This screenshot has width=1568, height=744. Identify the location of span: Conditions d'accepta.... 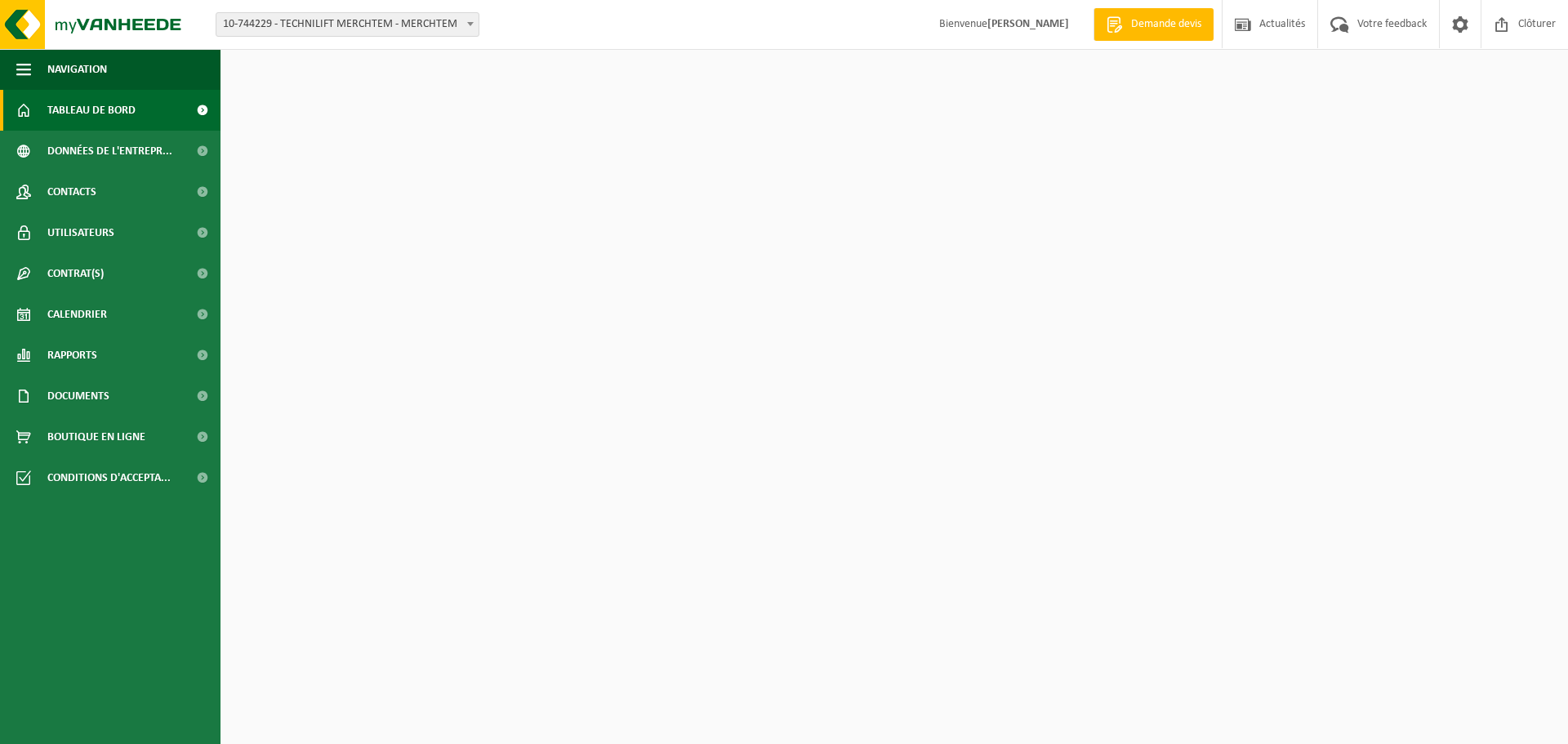
(109, 478).